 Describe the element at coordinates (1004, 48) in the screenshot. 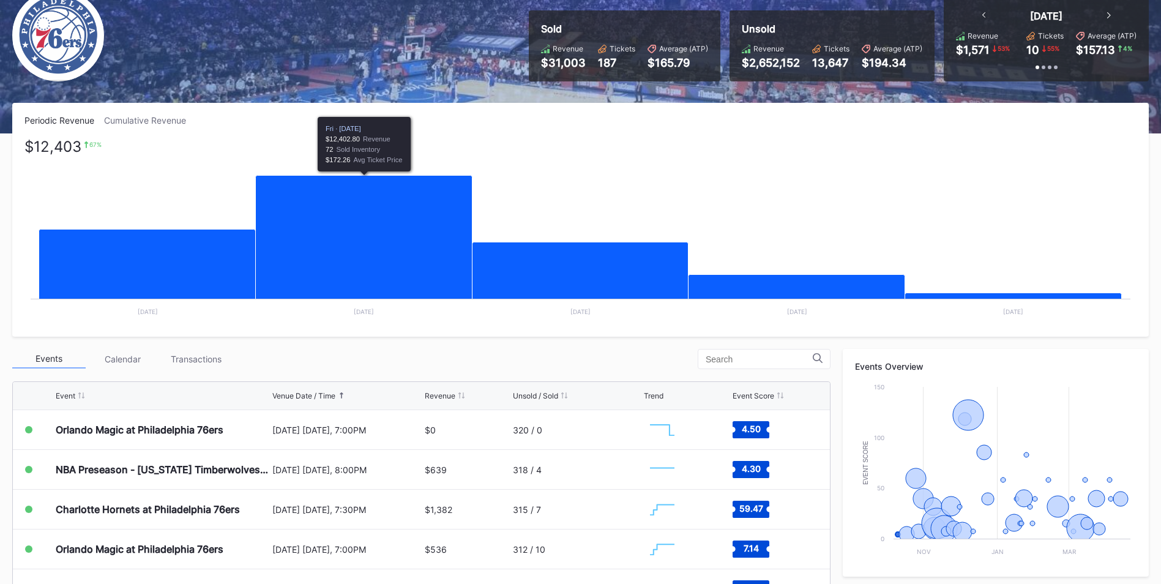

I see `div: 53 %` at that location.